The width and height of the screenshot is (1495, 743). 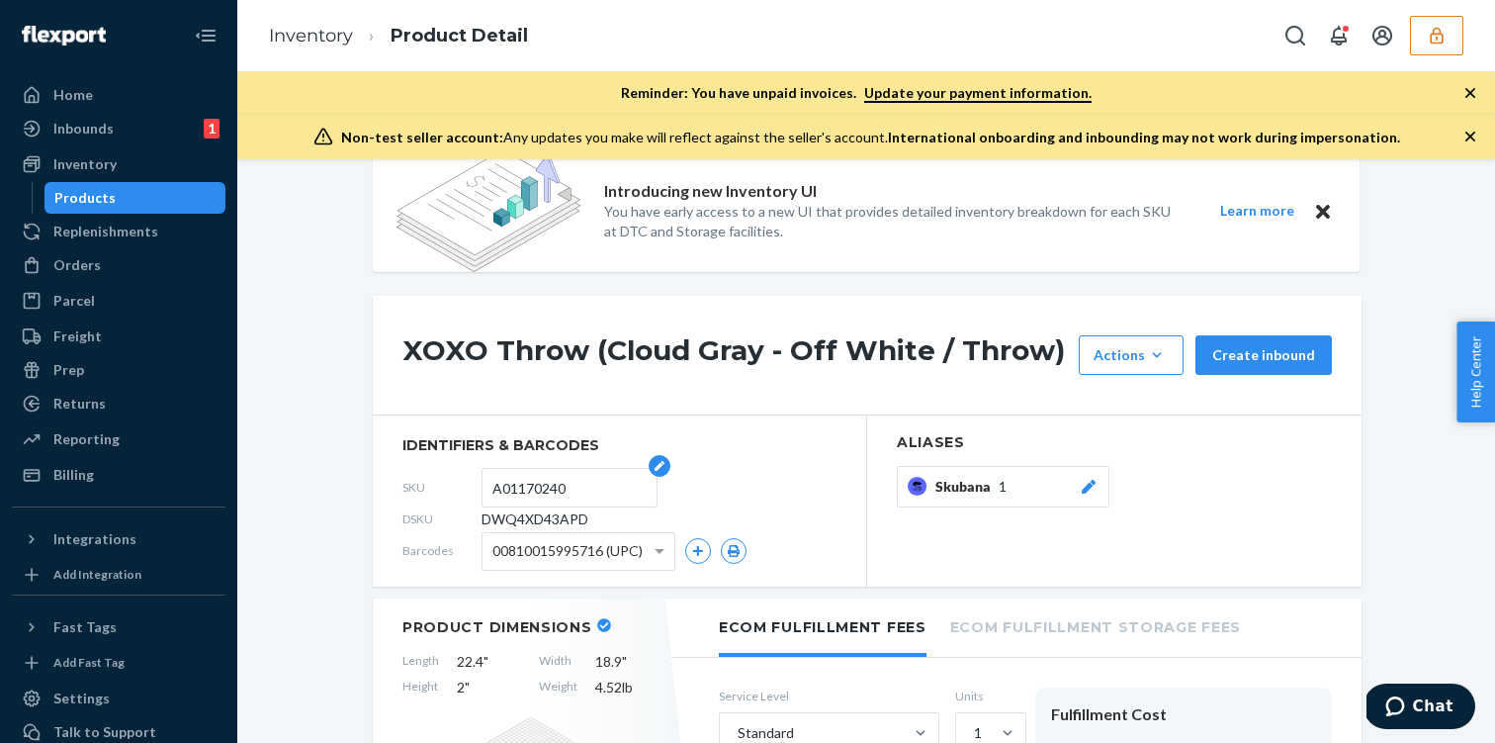 What do you see at coordinates (73, 475) in the screenshot?
I see `div: Billing` at bounding box center [73, 475].